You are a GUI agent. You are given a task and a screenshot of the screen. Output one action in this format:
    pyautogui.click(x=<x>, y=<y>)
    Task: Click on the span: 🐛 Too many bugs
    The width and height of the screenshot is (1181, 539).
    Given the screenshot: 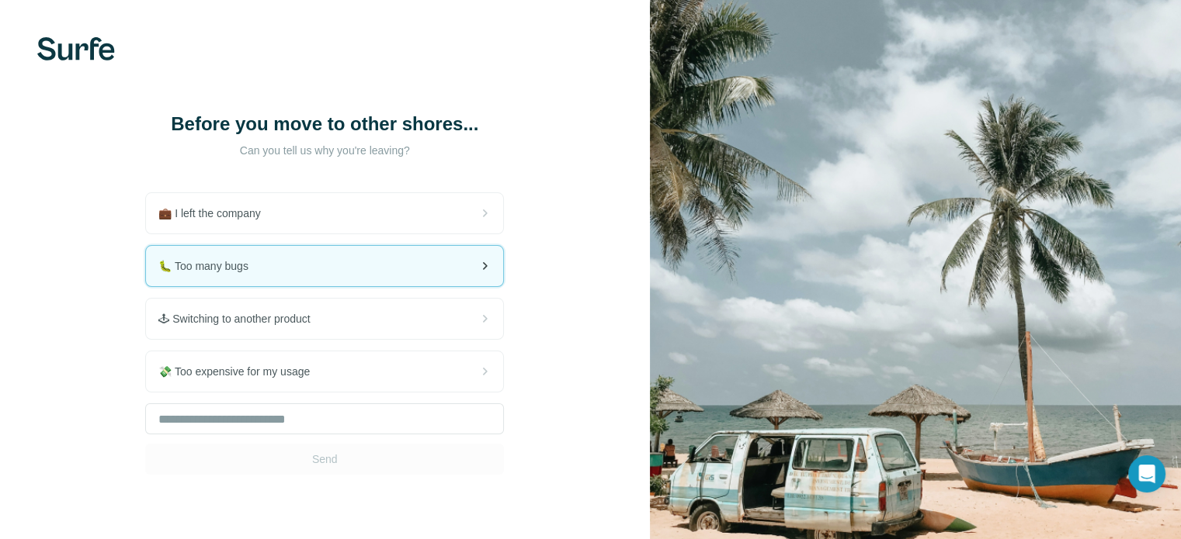 What is the action you would take?
    pyautogui.click(x=210, y=266)
    